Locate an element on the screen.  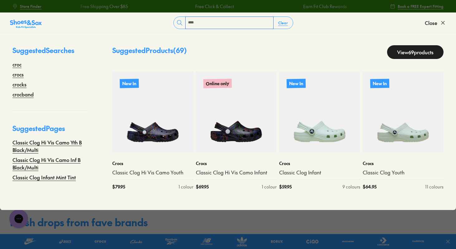
div: 9 colours is located at coordinates (351, 186).